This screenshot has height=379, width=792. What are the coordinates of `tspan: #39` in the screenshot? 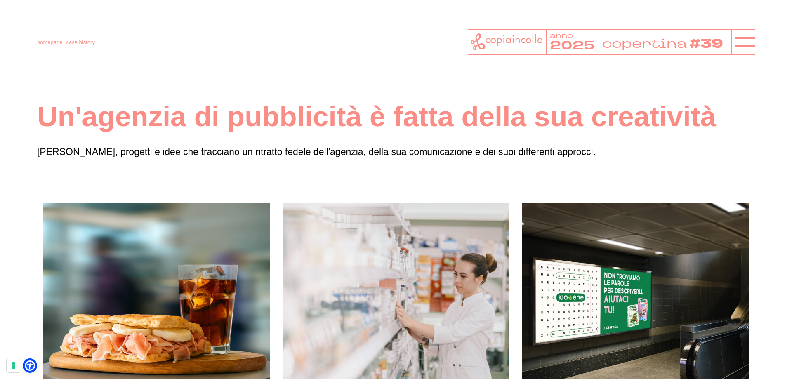 It's located at (709, 44).